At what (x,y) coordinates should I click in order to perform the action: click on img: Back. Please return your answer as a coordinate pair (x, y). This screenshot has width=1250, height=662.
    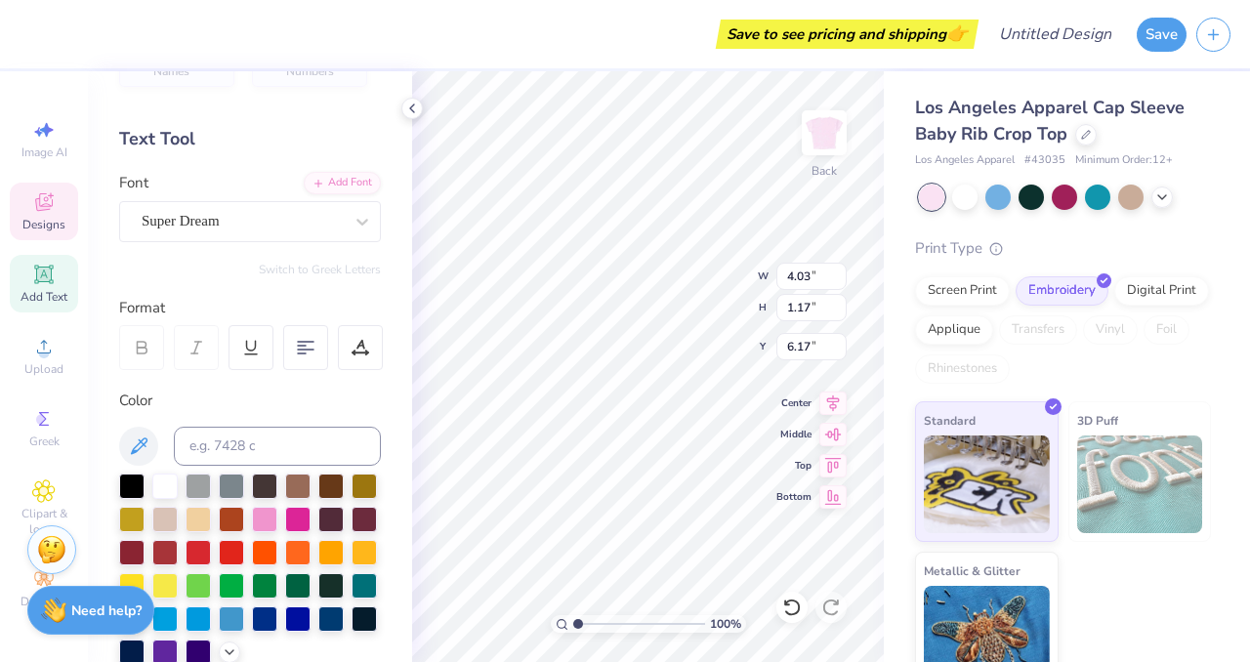
    Looking at the image, I should click on (824, 133).